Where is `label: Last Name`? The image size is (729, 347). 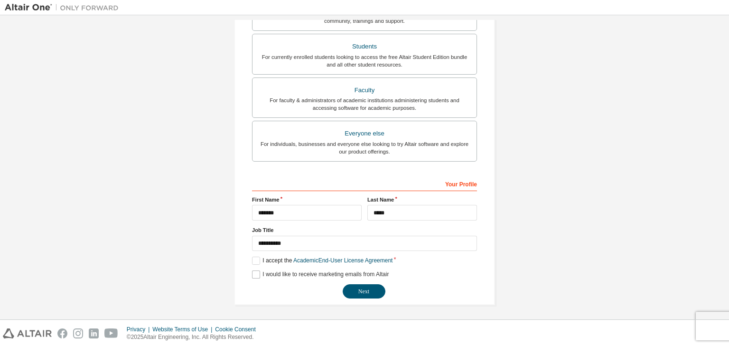 label: Last Name is located at coordinates (422, 199).